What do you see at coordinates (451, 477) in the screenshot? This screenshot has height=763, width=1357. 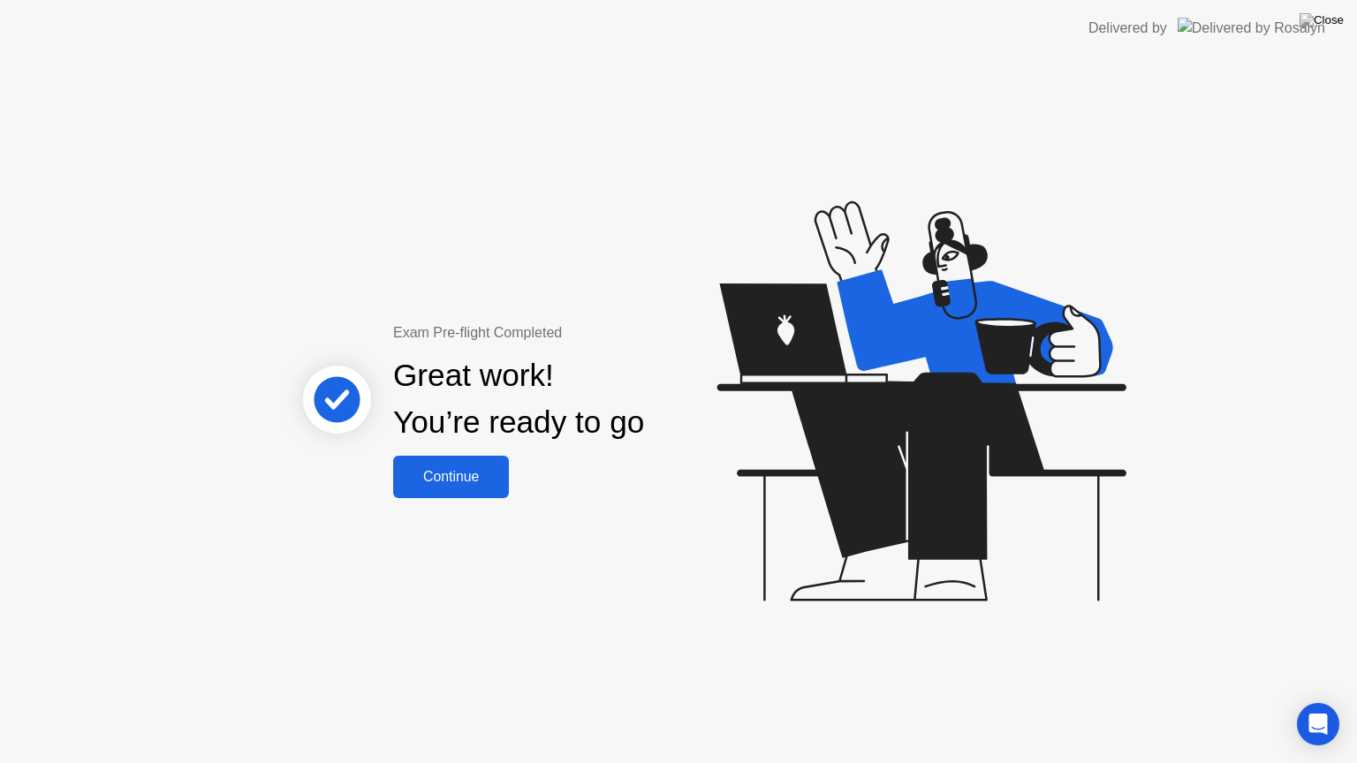 I see `div: Continue` at bounding box center [451, 477].